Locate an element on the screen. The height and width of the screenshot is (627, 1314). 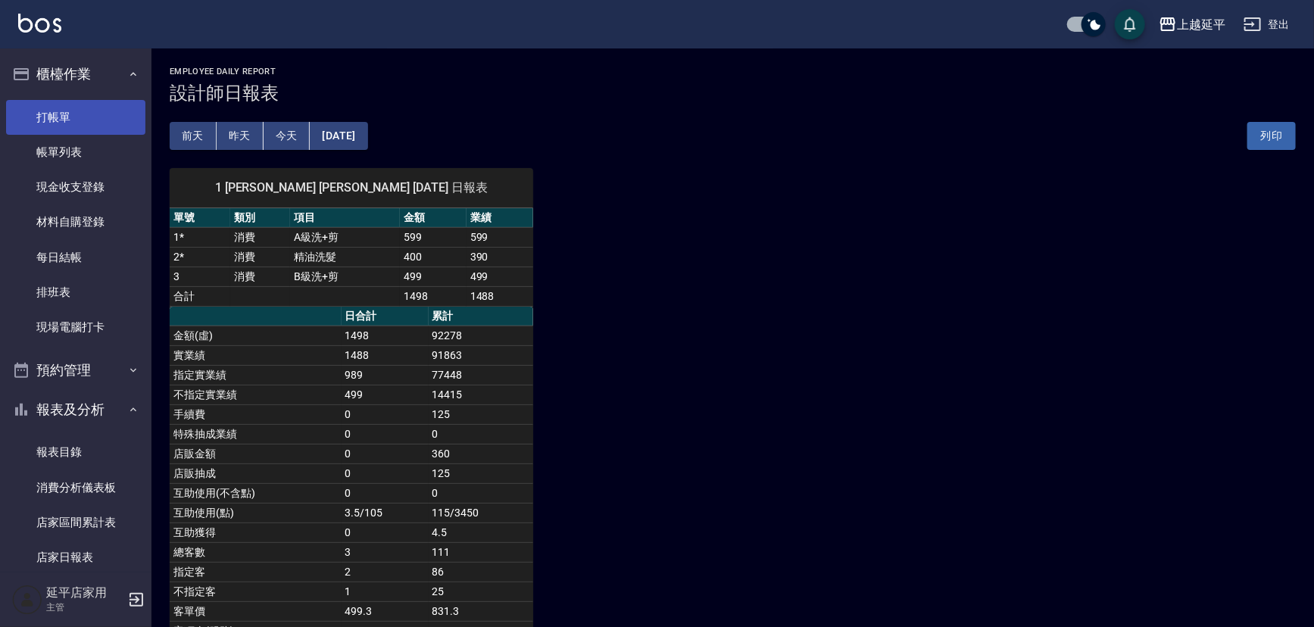
td: 111 is located at coordinates (481, 552).